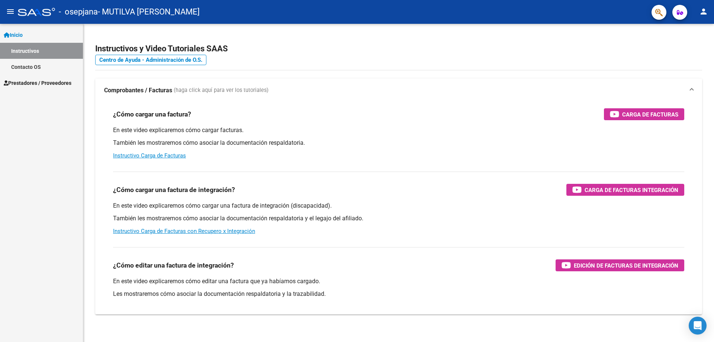  Describe the element at coordinates (644, 114) in the screenshot. I see `button: Carga de Facturas` at that location.